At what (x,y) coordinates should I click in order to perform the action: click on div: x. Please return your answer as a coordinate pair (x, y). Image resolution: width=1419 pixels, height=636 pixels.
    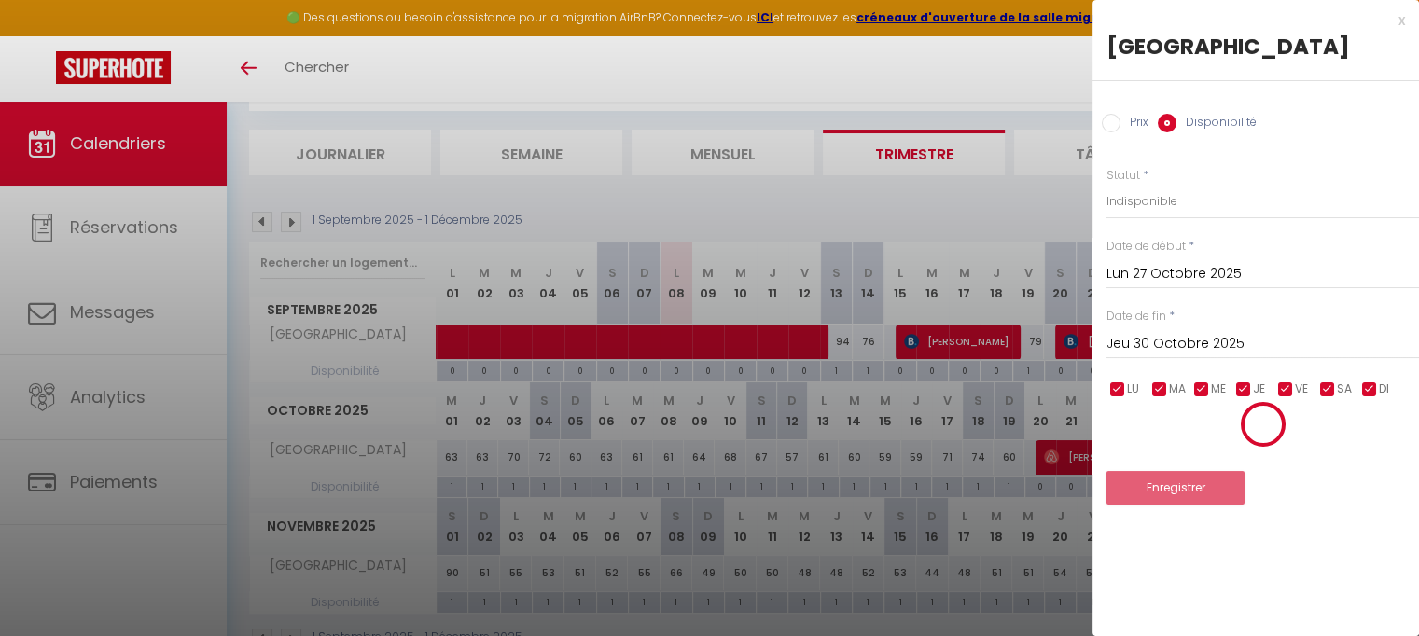
    Looking at the image, I should click on (1249, 21).